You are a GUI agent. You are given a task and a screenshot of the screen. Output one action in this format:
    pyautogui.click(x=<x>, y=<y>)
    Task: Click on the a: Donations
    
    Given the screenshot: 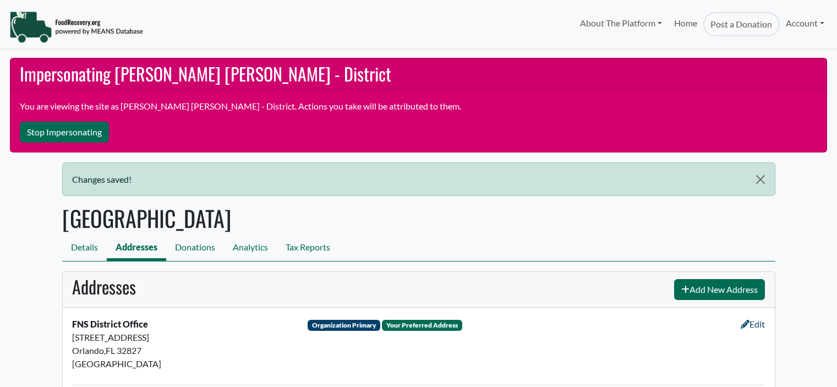 What is the action you would take?
    pyautogui.click(x=195, y=248)
    